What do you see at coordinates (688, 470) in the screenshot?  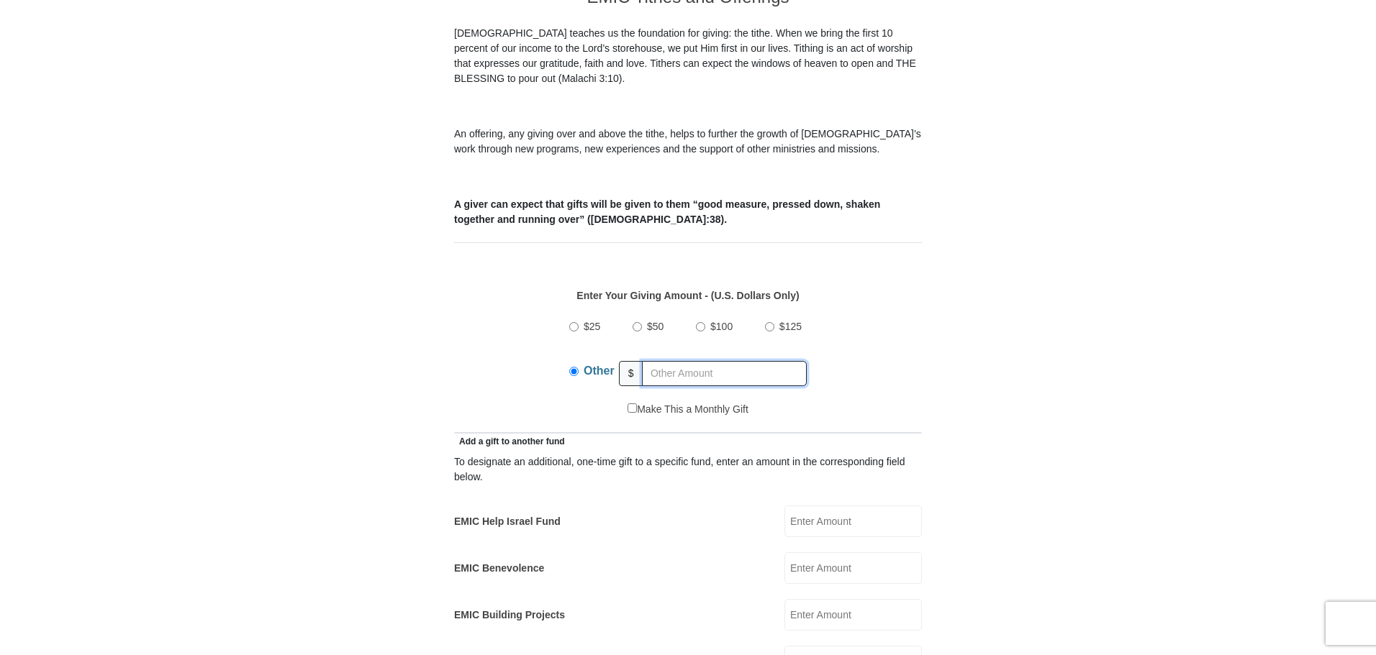 I see `div: To designate an additional, one-time gift to a specific fund, enter an amount in the correspondin...` at bounding box center [688, 470].